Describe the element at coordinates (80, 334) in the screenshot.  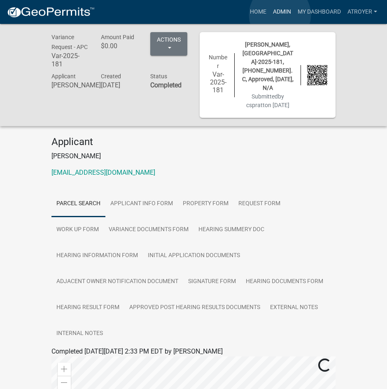
I see `a: Internal Notes` at that location.